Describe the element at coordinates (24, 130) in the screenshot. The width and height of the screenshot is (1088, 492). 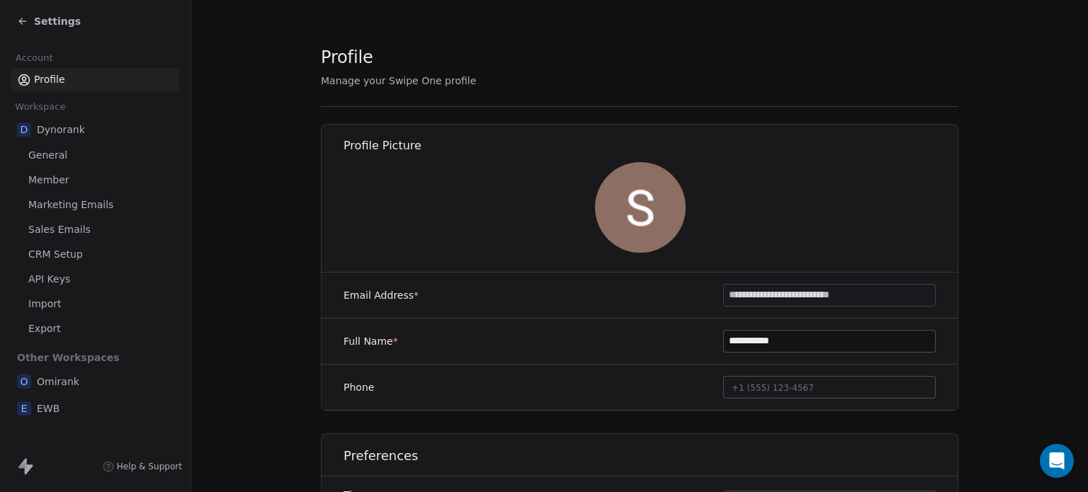
I see `span: D` at that location.